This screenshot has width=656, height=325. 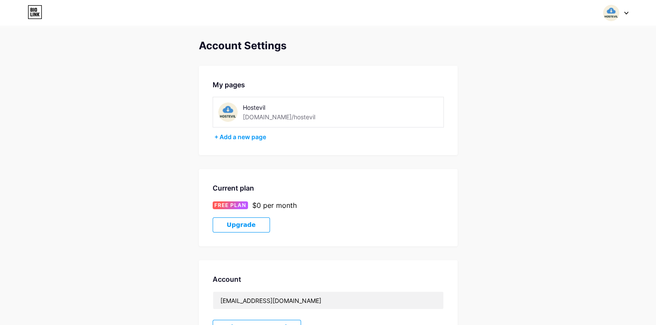 What do you see at coordinates (241, 224) in the screenshot?
I see `button: Upgrade` at bounding box center [241, 224].